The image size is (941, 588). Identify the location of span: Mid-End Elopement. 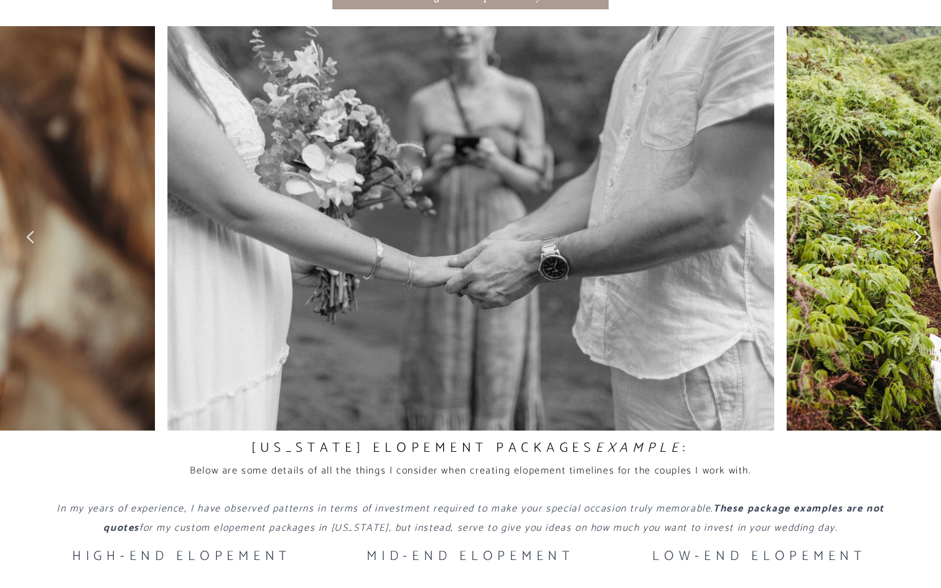
(471, 557).